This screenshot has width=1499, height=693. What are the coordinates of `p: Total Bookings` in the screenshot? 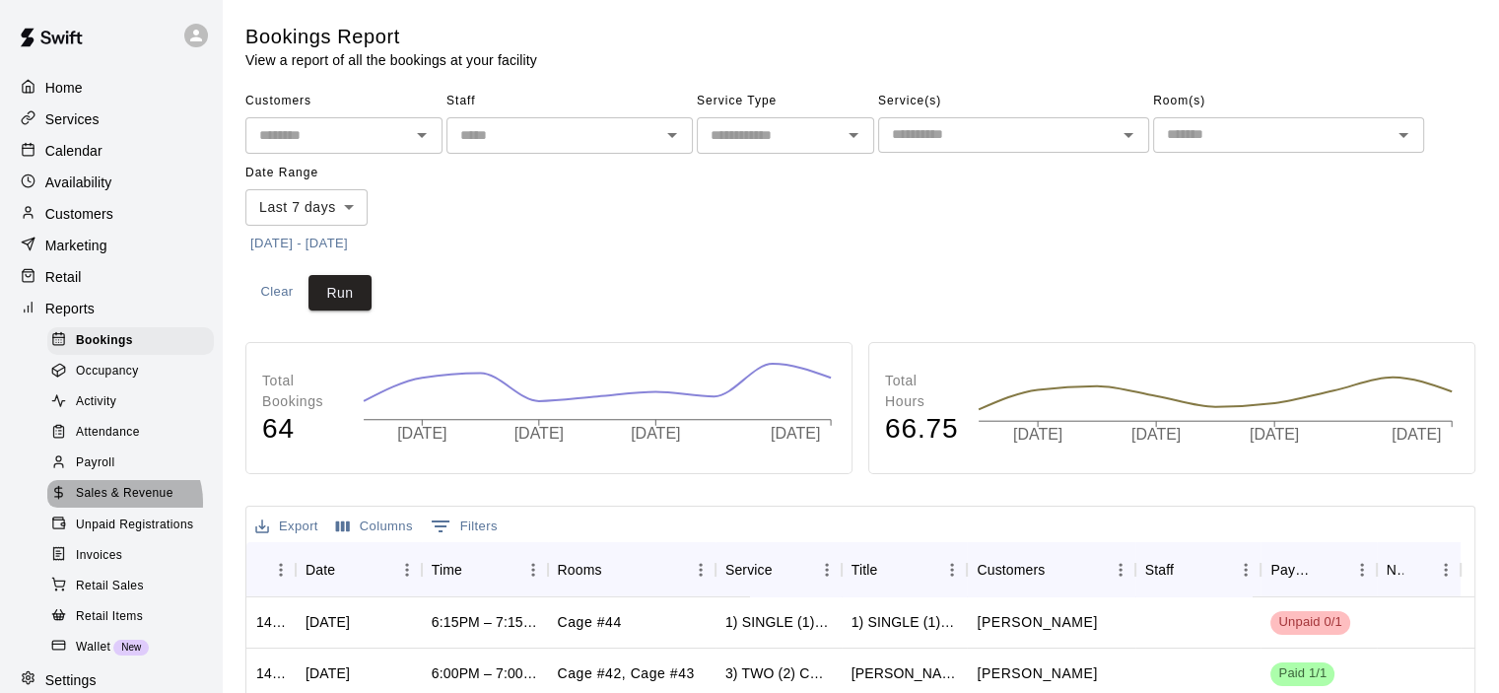 It's located at (303, 391).